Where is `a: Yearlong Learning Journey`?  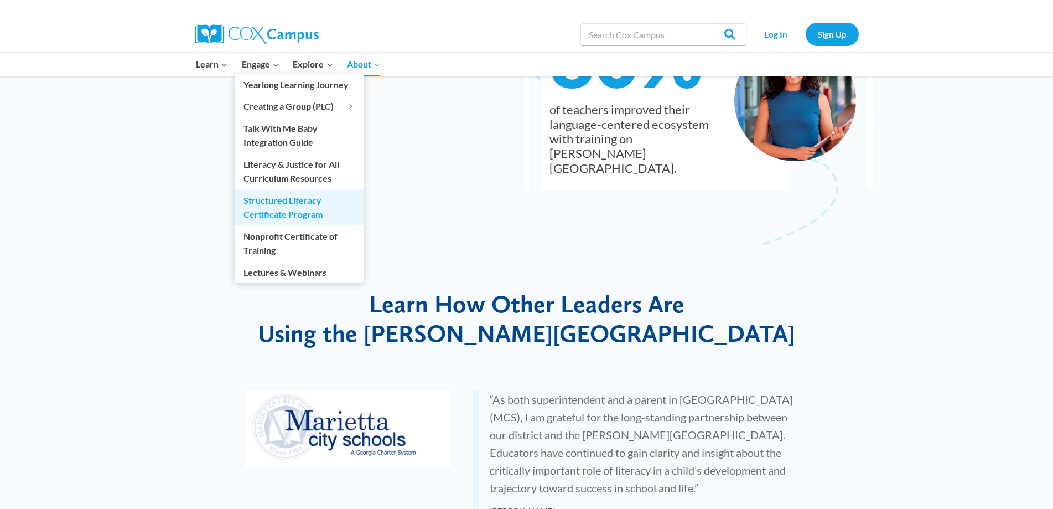 a: Yearlong Learning Journey is located at coordinates (299, 85).